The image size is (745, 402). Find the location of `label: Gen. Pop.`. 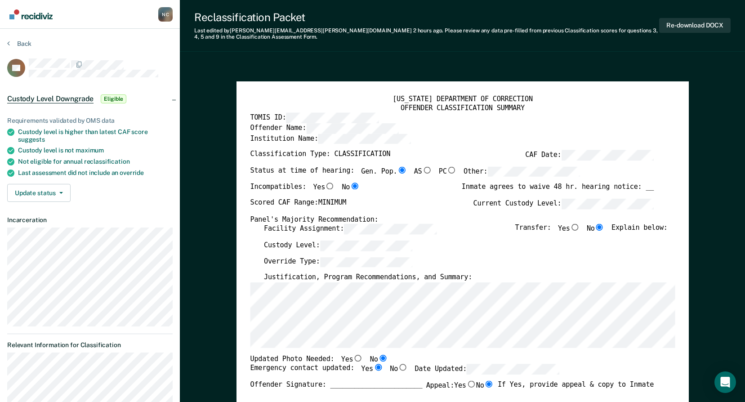

label: Gen. Pop. is located at coordinates (384, 171).